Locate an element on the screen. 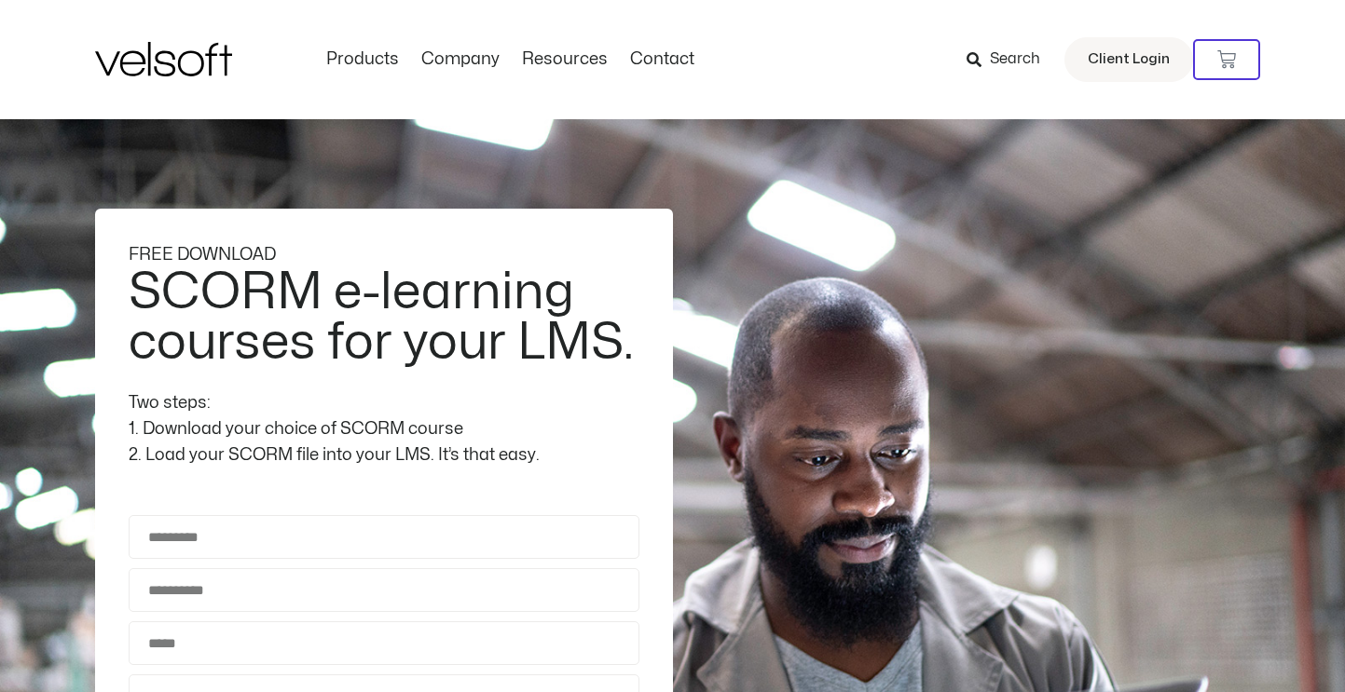 The image size is (1345, 692). a: Client Login is located at coordinates (1129, 60).